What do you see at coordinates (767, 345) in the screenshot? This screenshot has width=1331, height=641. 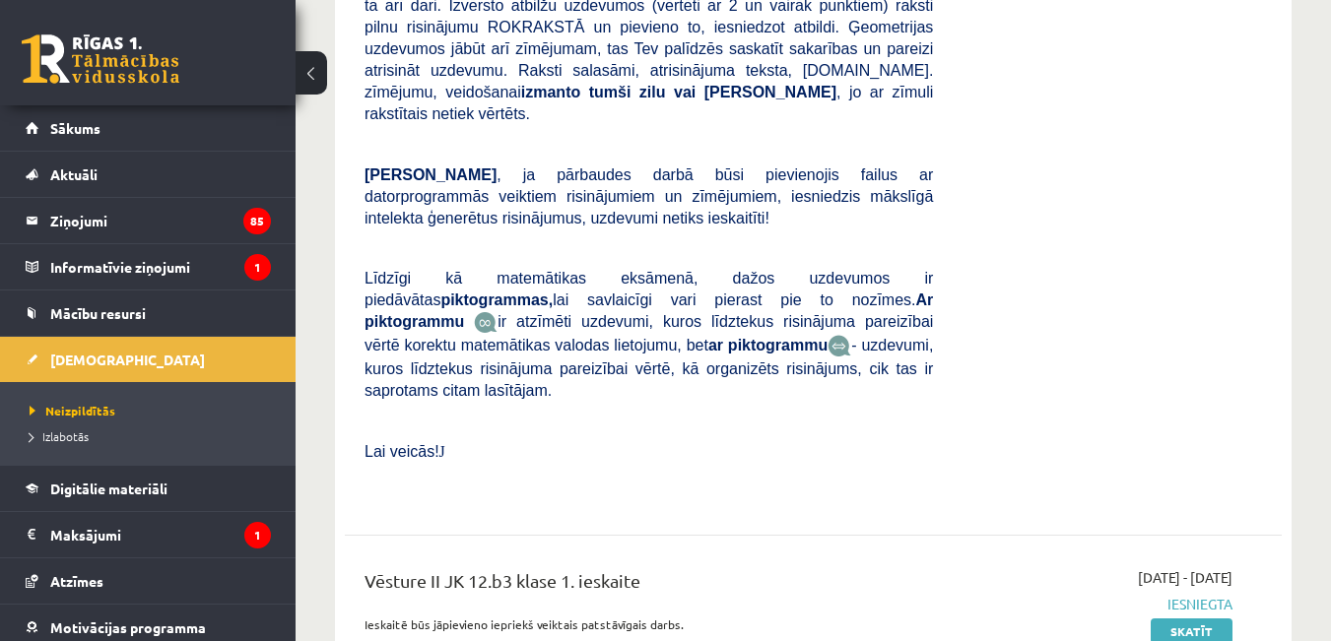 I see `b: ar piktogrammu` at bounding box center [767, 345].